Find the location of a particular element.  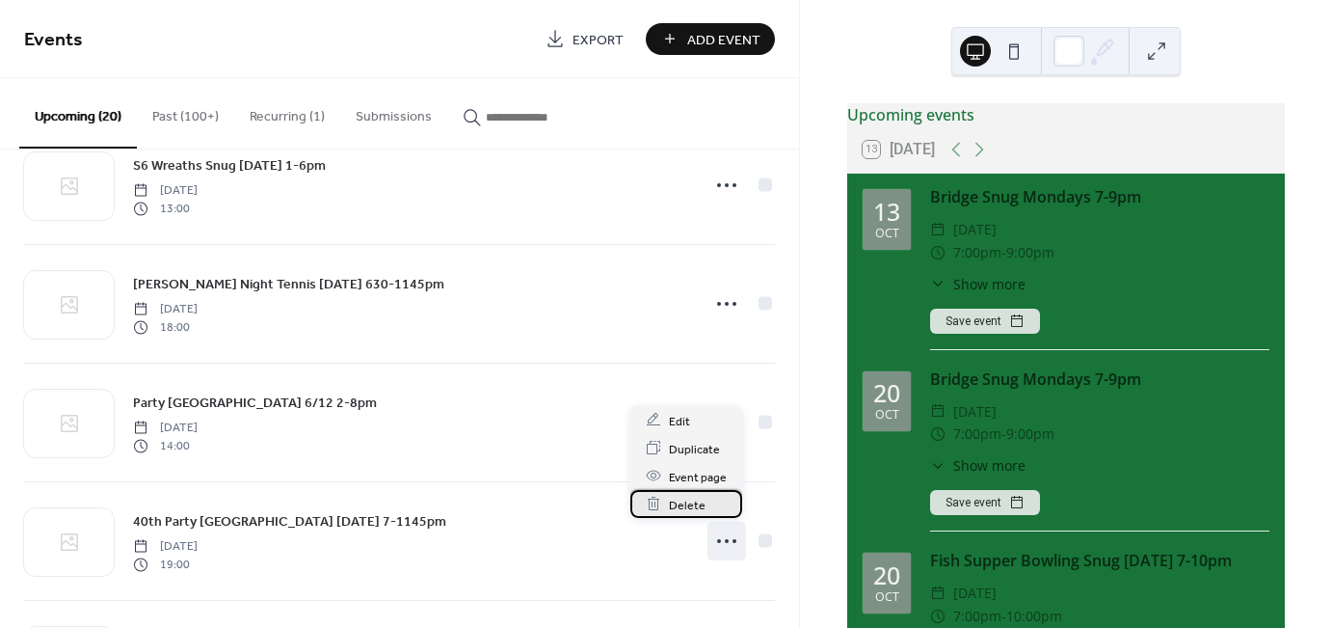

button: Upcoming (20) is located at coordinates (78, 113).